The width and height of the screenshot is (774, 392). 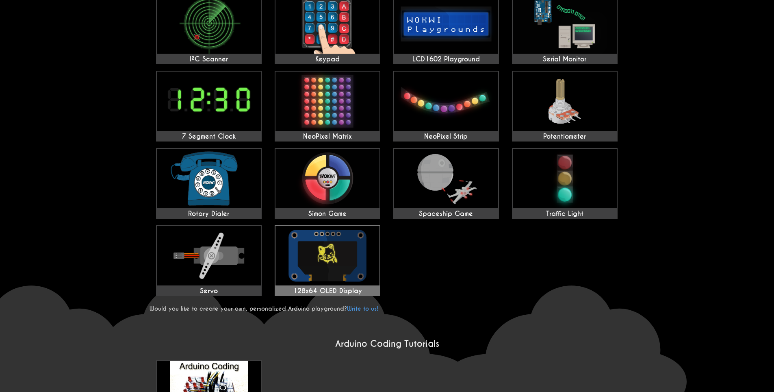 What do you see at coordinates (387, 308) in the screenshot?
I see `p: Would you like to create your own, personalized Arduino playground?` at bounding box center [387, 308].